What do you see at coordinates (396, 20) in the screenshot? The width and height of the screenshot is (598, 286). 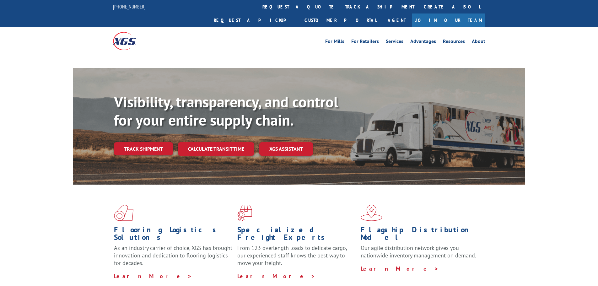 I see `a: Agent` at bounding box center [396, 20].